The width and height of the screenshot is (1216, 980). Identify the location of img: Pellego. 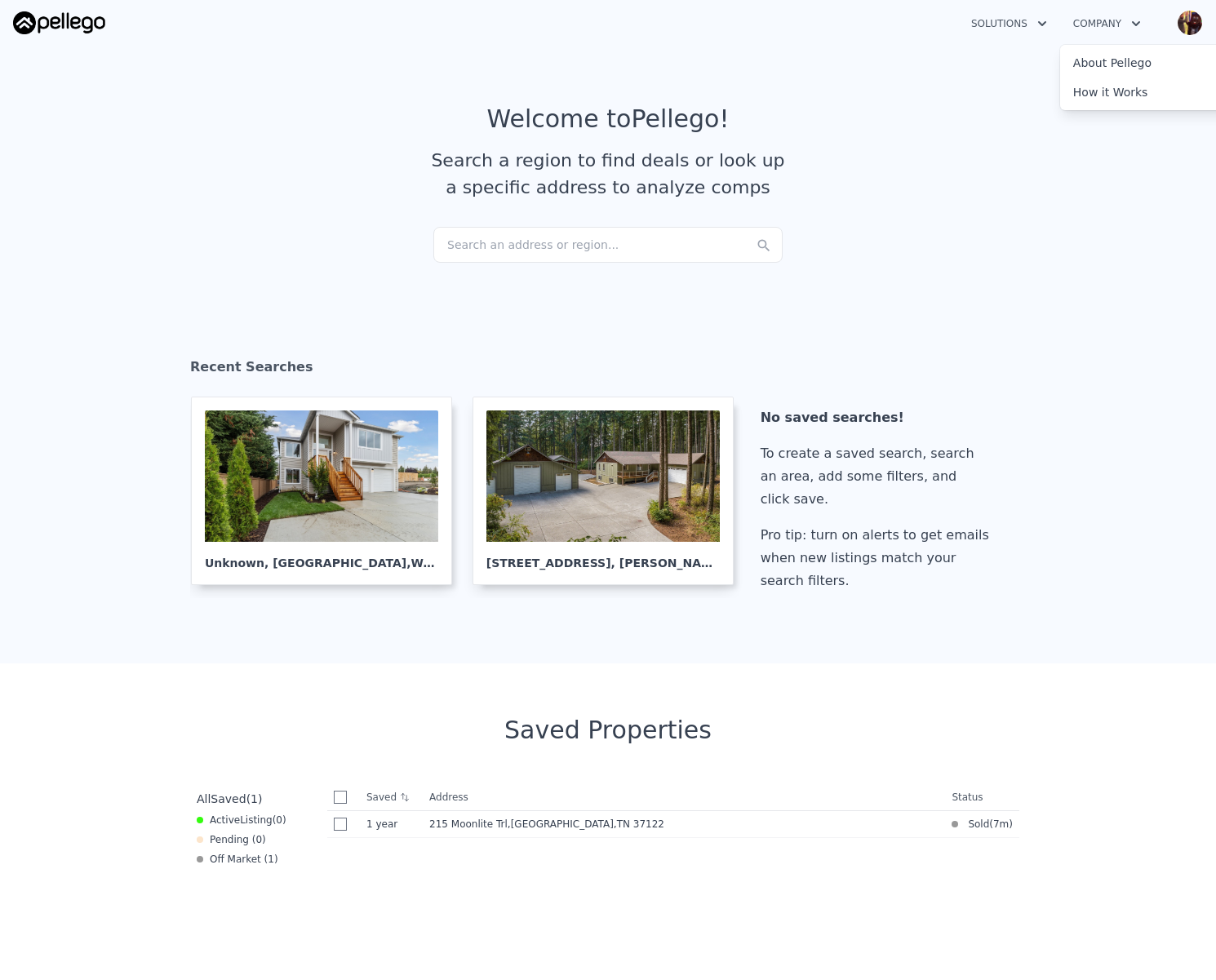
(58, 23).